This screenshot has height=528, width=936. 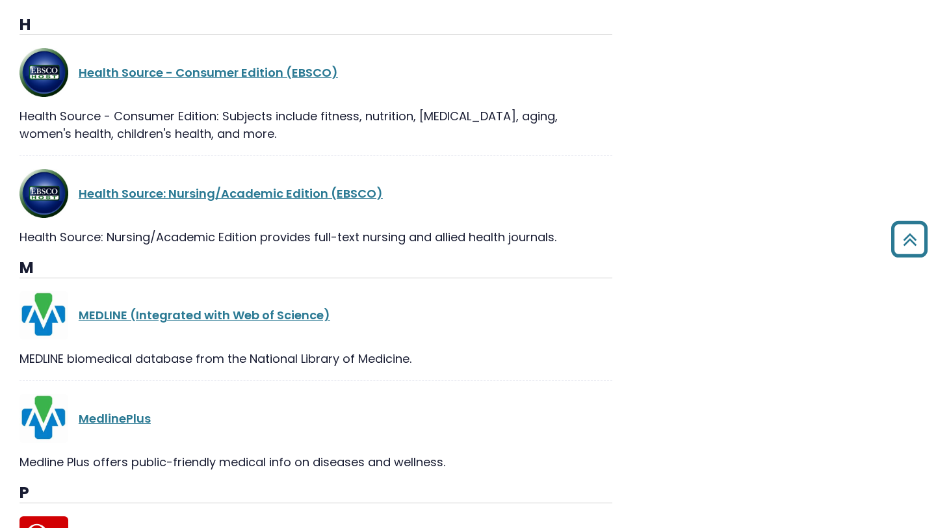 What do you see at coordinates (204, 315) in the screenshot?
I see `a: MEDLINE (Integrated with Web of Science)` at bounding box center [204, 315].